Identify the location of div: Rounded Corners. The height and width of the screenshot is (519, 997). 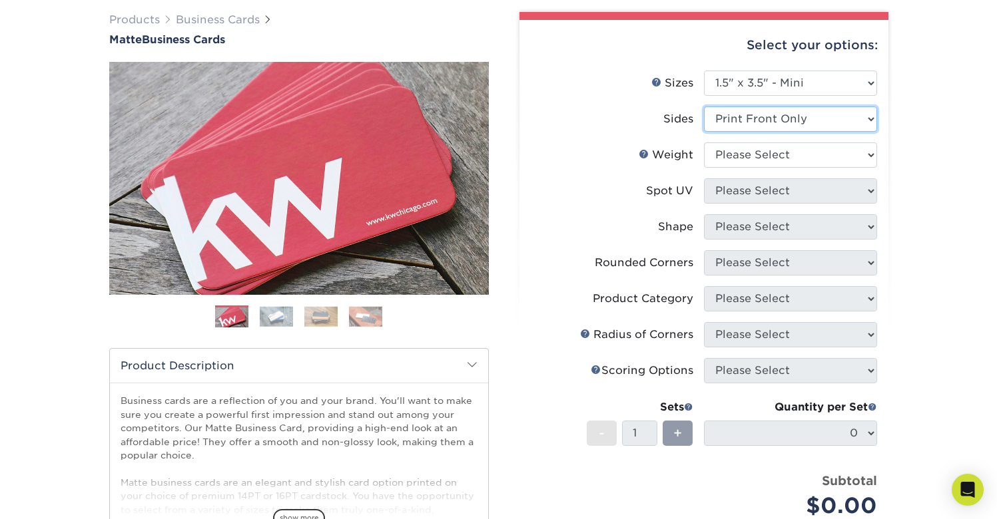
(644, 263).